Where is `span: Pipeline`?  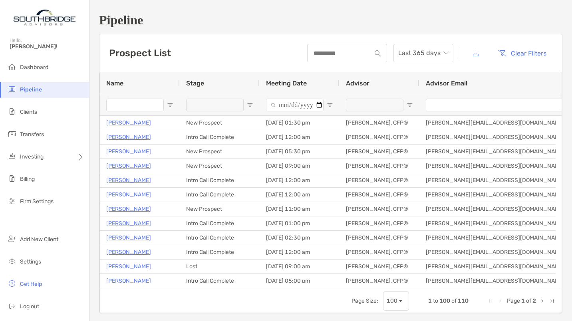
span: Pipeline is located at coordinates (31, 90).